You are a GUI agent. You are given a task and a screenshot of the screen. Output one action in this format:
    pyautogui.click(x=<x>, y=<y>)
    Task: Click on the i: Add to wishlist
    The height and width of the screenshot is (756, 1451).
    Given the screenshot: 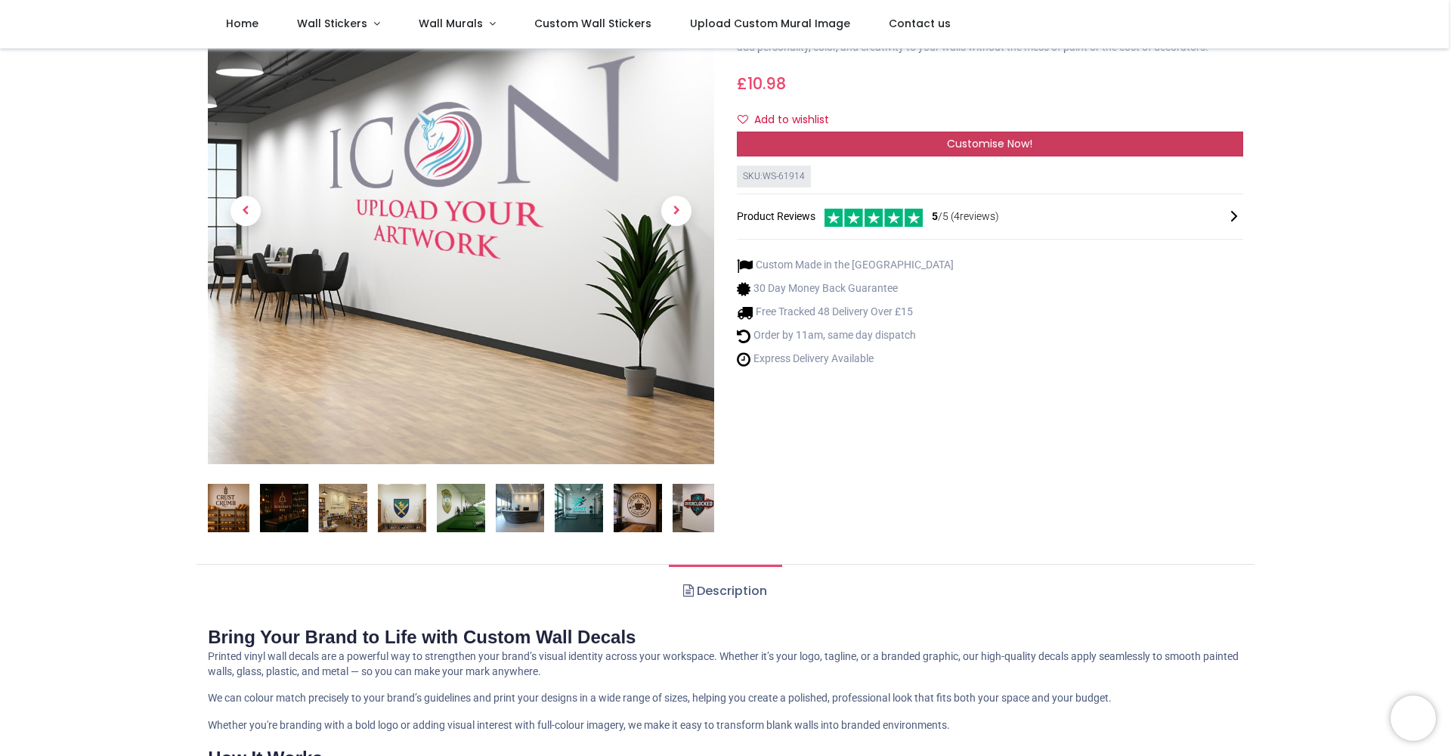 What is the action you would take?
    pyautogui.click(x=743, y=119)
    